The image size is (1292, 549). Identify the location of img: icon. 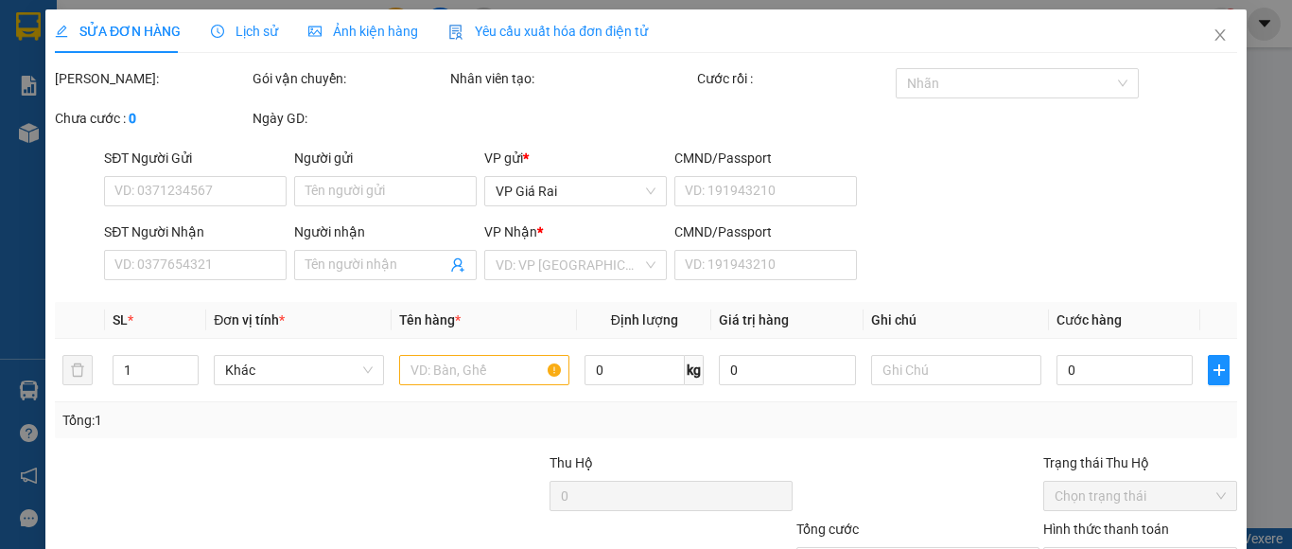
(456, 32).